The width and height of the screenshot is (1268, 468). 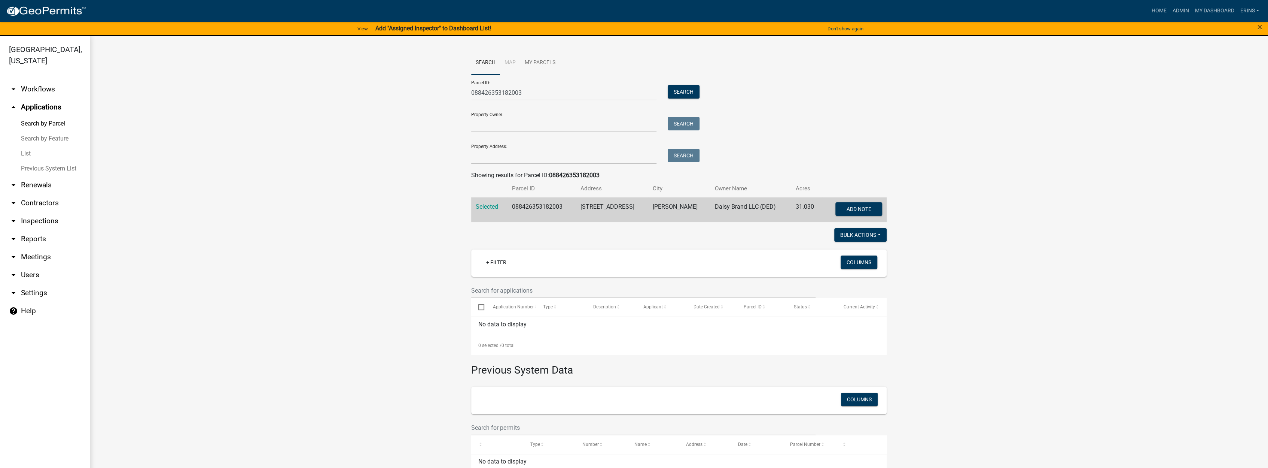 What do you see at coordinates (604, 307) in the screenshot?
I see `span: Description` at bounding box center [604, 307].